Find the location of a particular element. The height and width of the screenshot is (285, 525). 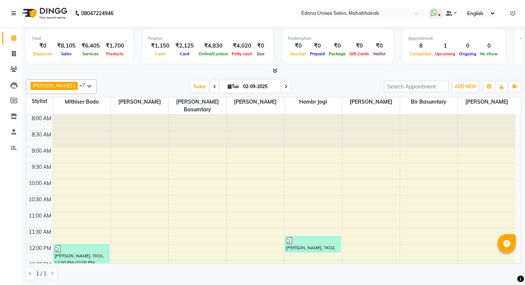

span: Ongoing is located at coordinates (467, 54).